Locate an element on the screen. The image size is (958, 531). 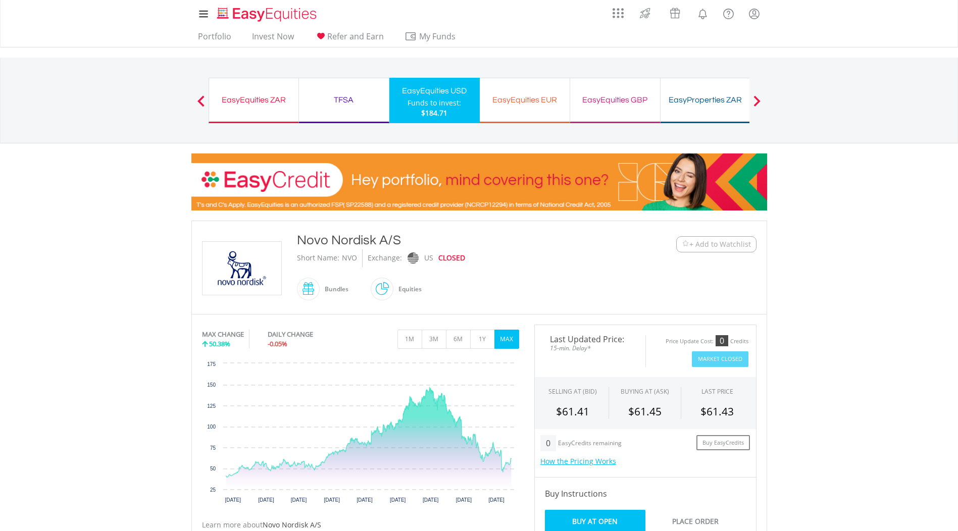
div: EasyEquities ZAR is located at coordinates (253, 100).